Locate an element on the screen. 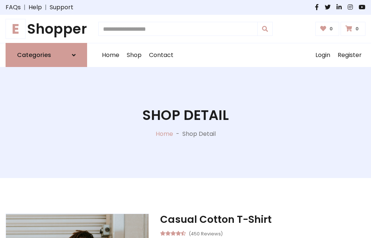  a: Categories is located at coordinates (46, 55).